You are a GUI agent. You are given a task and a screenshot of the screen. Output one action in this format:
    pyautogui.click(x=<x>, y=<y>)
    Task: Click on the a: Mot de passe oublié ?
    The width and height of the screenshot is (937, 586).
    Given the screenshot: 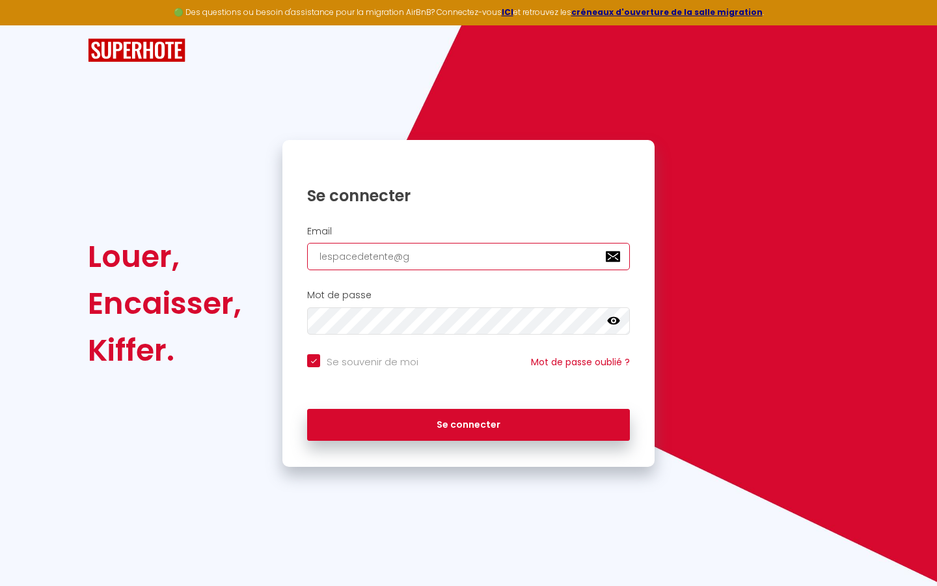 What is the action you would take?
    pyautogui.click(x=580, y=362)
    